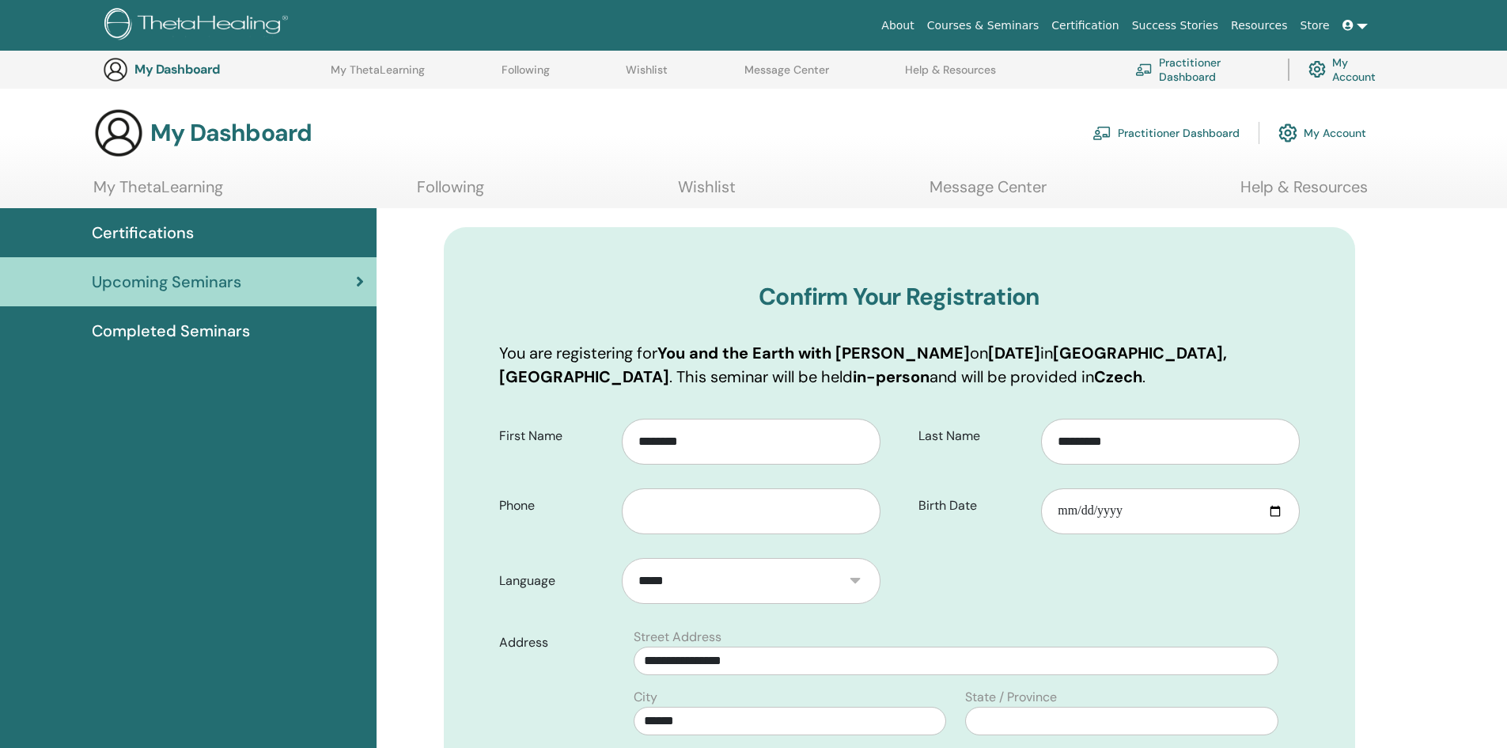 The image size is (1507, 748). Describe the element at coordinates (171, 331) in the screenshot. I see `span: Completed Seminars` at that location.